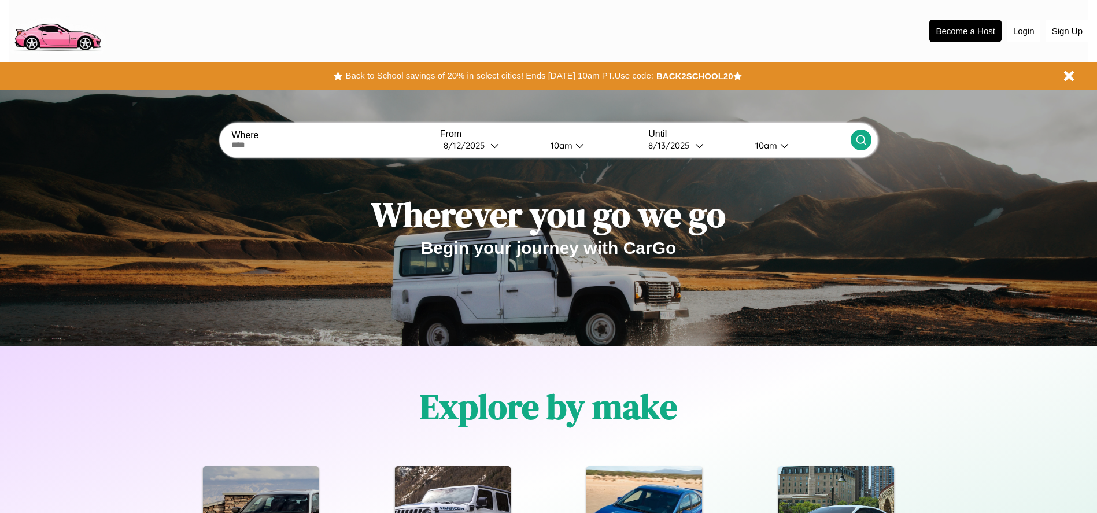 The height and width of the screenshot is (513, 1097). I want to click on button: Become a Host, so click(965, 31).